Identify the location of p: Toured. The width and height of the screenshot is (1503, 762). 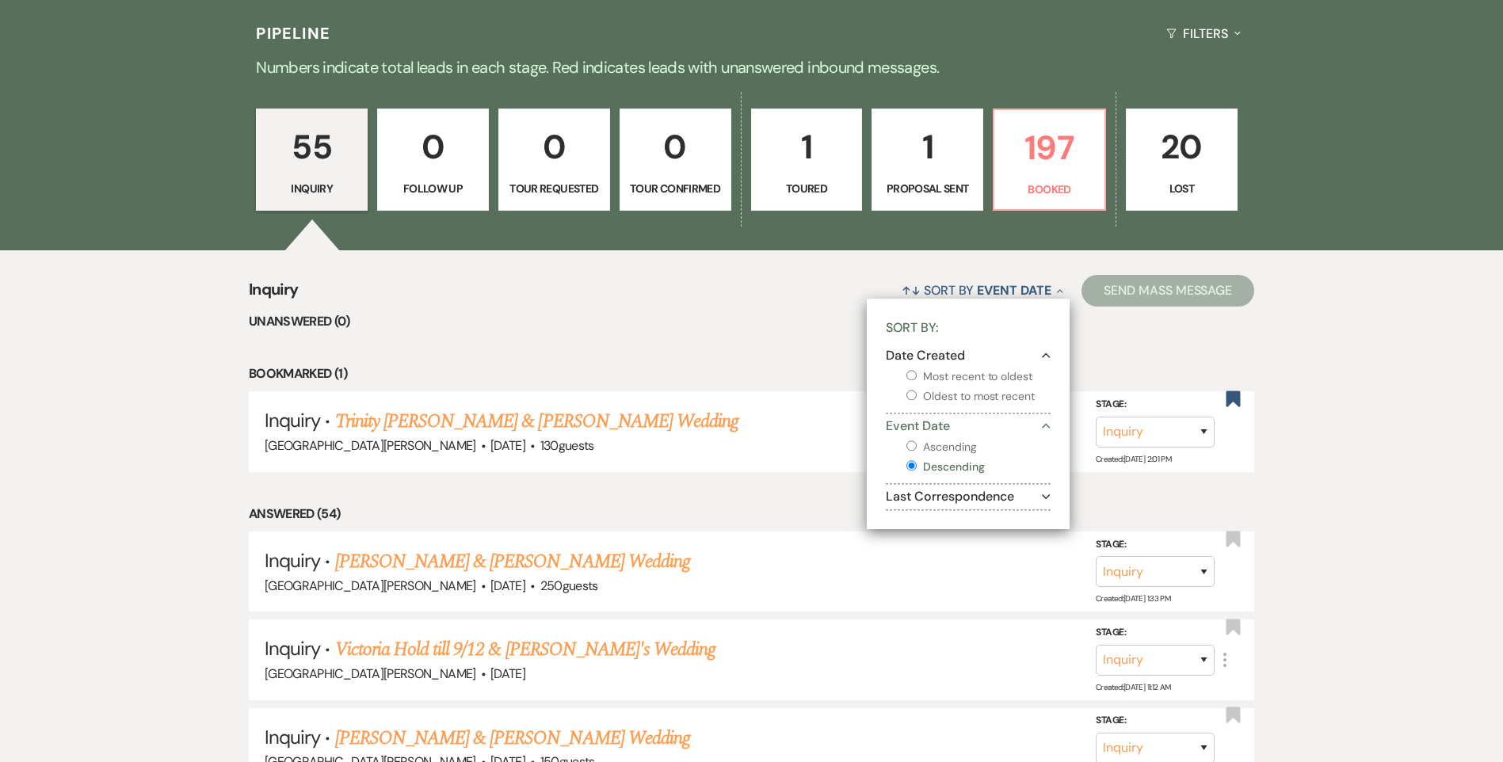
(807, 189).